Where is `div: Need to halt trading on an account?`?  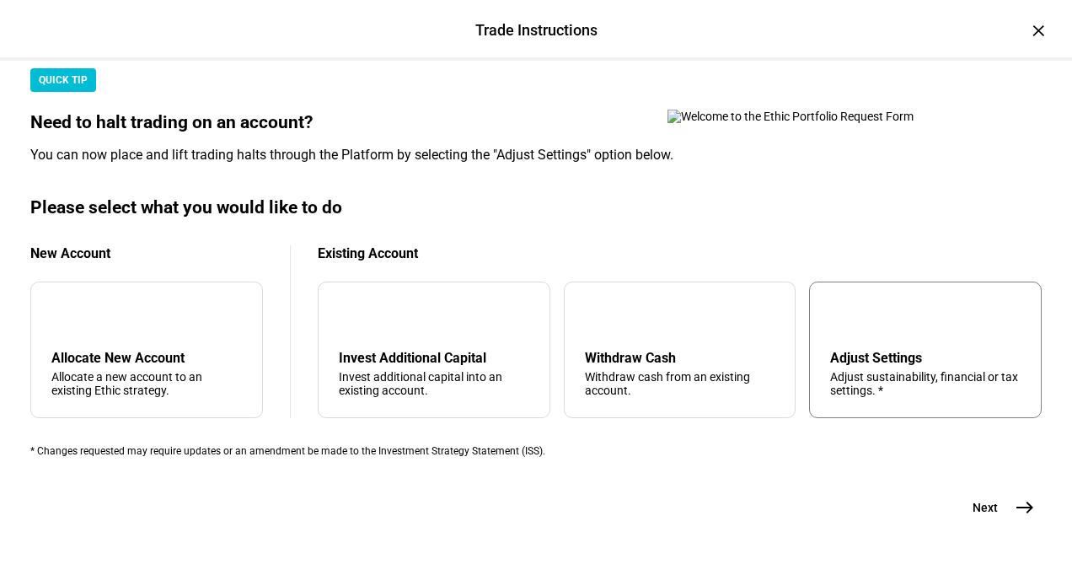 div: Need to halt trading on an account? is located at coordinates (536, 122).